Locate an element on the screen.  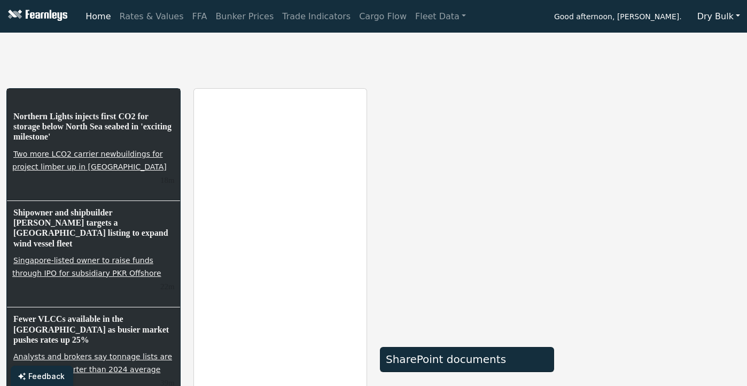
a: FFA is located at coordinates (200, 17).